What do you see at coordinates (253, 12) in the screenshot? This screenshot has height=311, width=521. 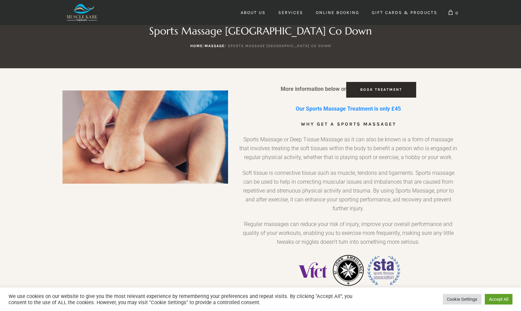 I see `span: About Us` at bounding box center [253, 12].